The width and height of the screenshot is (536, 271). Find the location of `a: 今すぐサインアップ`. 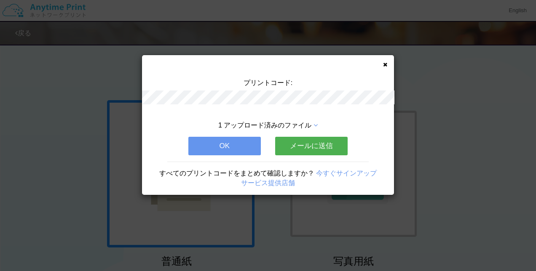

a: 今すぐサインアップ is located at coordinates (346, 173).